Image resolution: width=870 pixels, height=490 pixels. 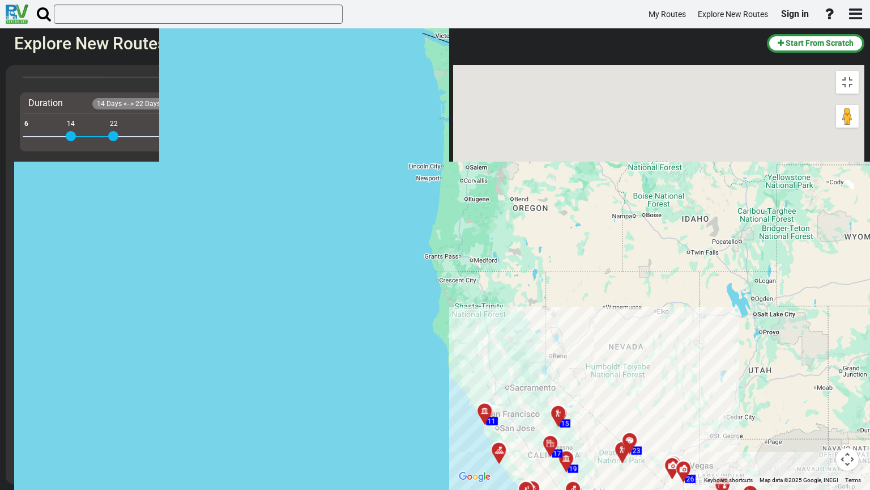 What do you see at coordinates (492, 421) in the screenshot?
I see `span: 11` at bounding box center [492, 421].